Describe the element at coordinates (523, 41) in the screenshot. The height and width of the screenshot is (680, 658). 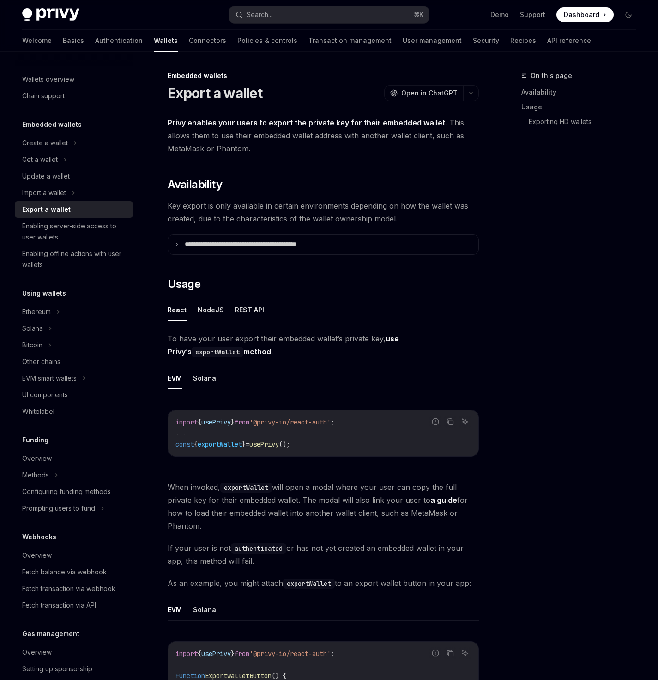
I see `a: Recipes` at that location.